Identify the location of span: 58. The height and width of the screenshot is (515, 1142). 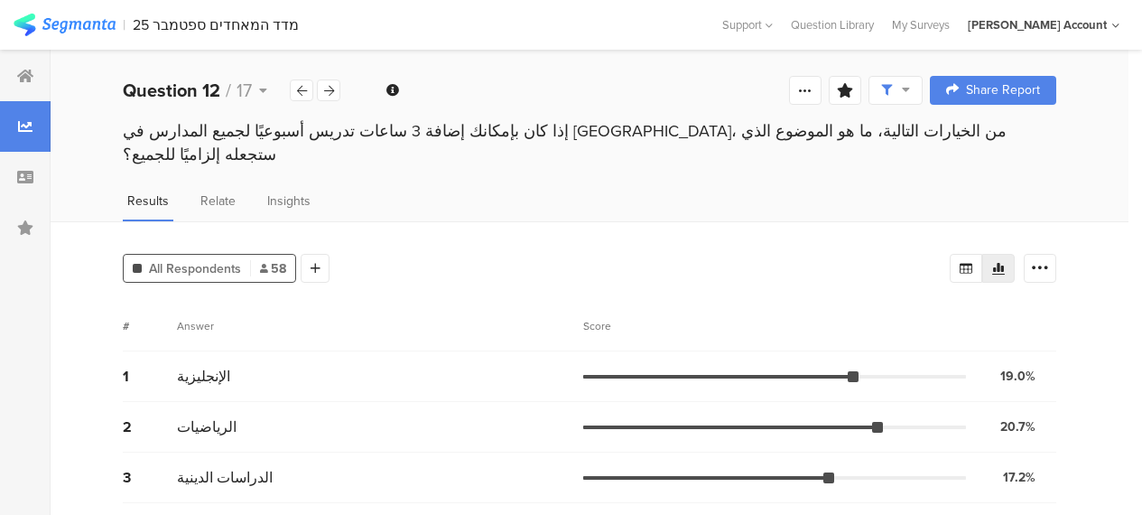
(273, 268).